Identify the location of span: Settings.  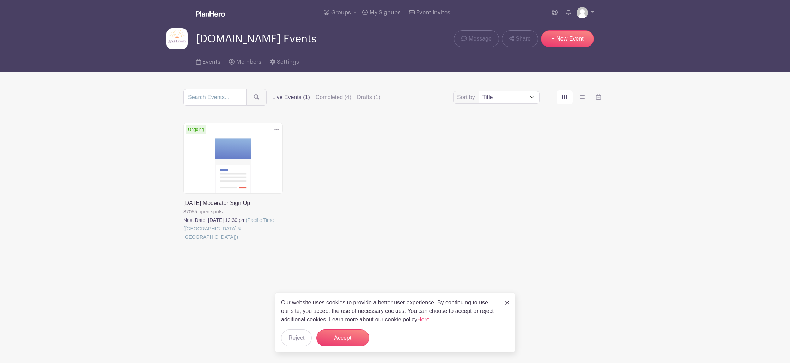
(288, 62).